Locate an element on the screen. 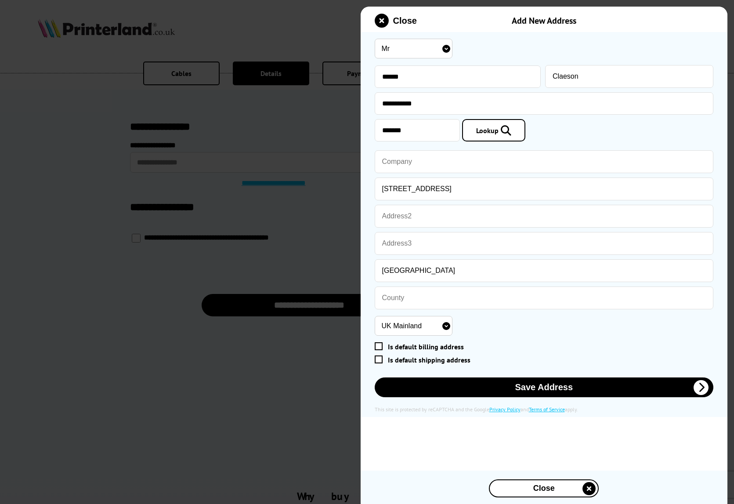 This screenshot has width=734, height=504. input: Last Name is located at coordinates (629, 76).